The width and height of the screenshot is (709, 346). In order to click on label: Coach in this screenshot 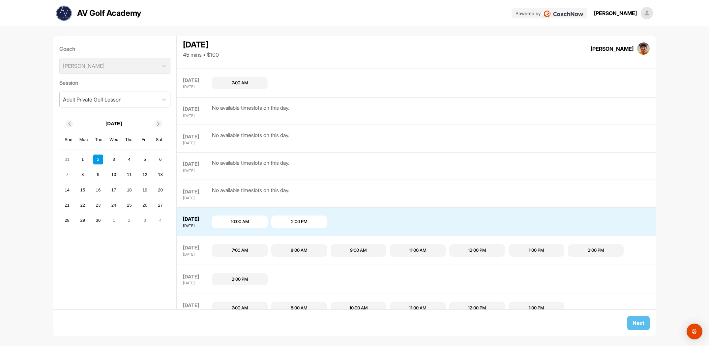, I will do `click(115, 49)`.